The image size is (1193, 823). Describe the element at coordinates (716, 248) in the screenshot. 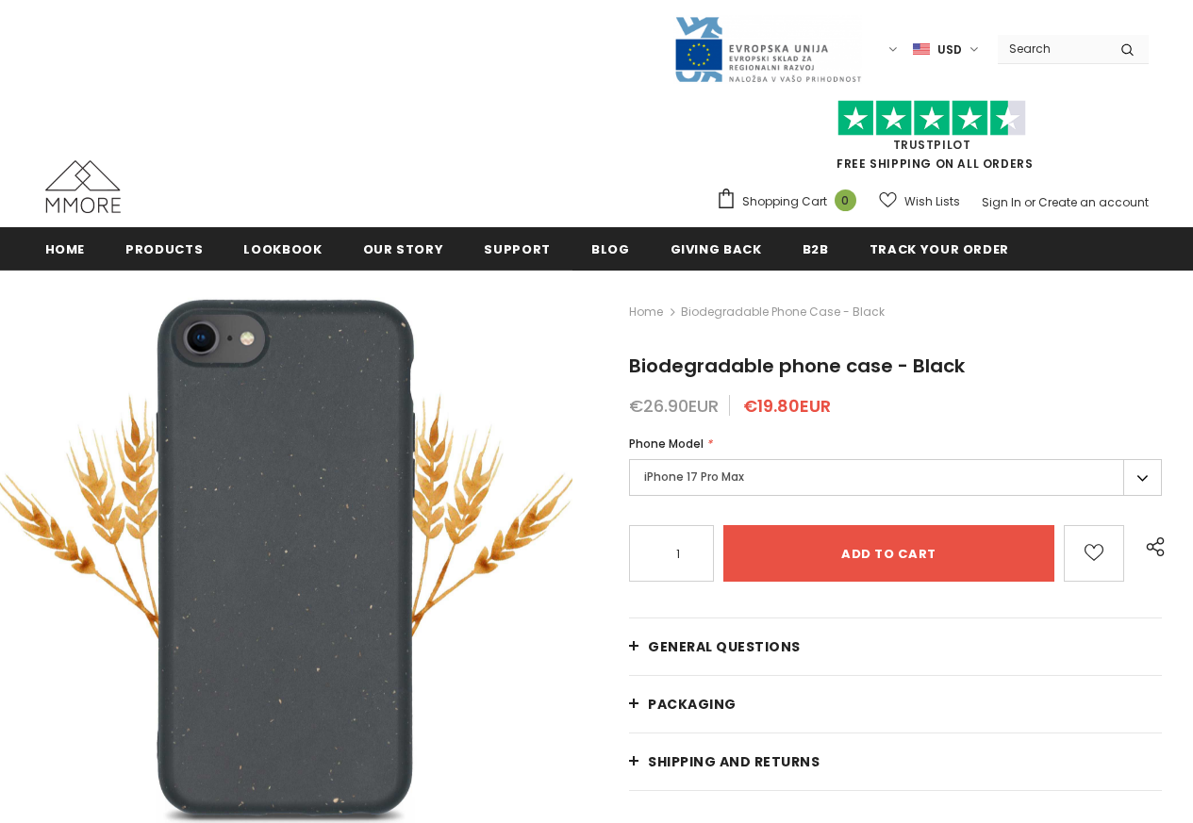

I see `a: Giving back` at that location.